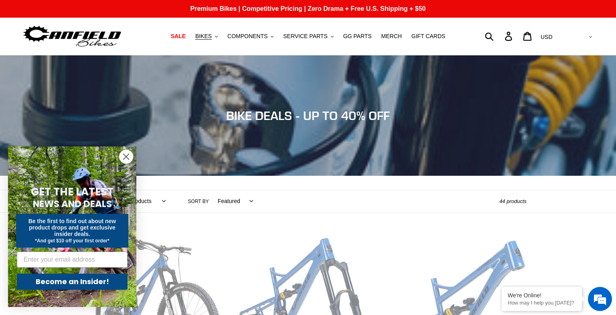  What do you see at coordinates (391, 36) in the screenshot?
I see `a: MERCH` at bounding box center [391, 36].